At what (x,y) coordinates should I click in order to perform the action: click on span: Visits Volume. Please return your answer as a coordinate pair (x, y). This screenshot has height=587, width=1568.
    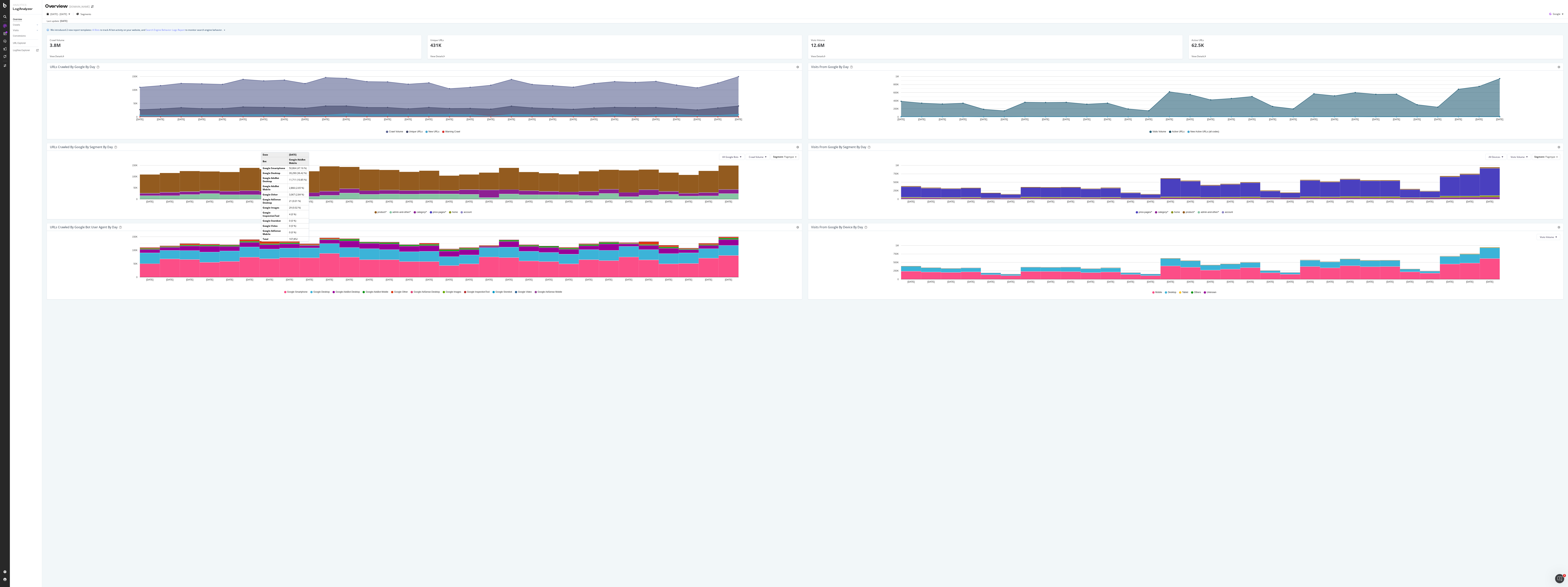
    Looking at the image, I should click on (1159, 132).